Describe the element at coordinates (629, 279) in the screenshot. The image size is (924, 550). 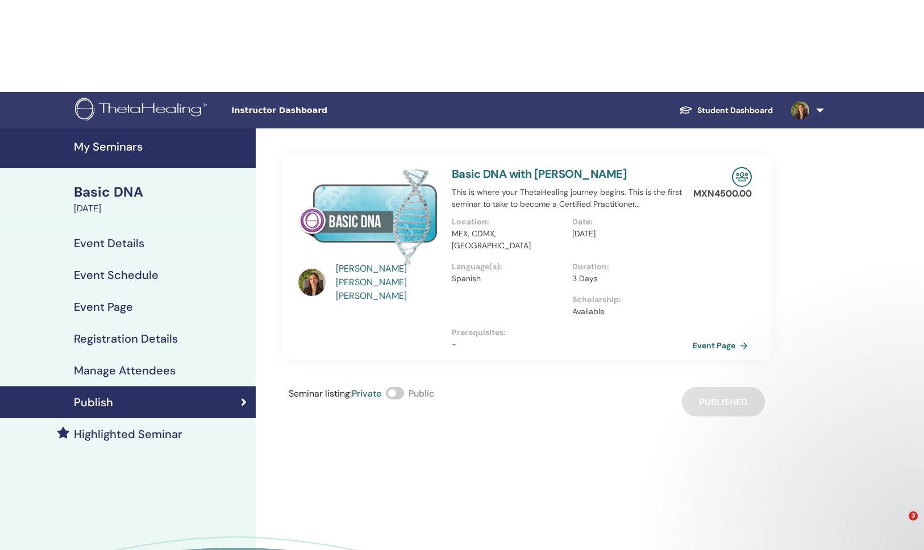
I see `p: 3 Days` at that location.